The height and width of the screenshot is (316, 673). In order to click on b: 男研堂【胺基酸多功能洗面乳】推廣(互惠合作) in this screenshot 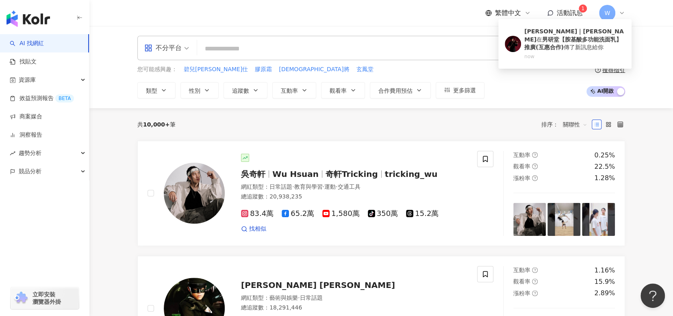, I will do `click(573, 43)`.